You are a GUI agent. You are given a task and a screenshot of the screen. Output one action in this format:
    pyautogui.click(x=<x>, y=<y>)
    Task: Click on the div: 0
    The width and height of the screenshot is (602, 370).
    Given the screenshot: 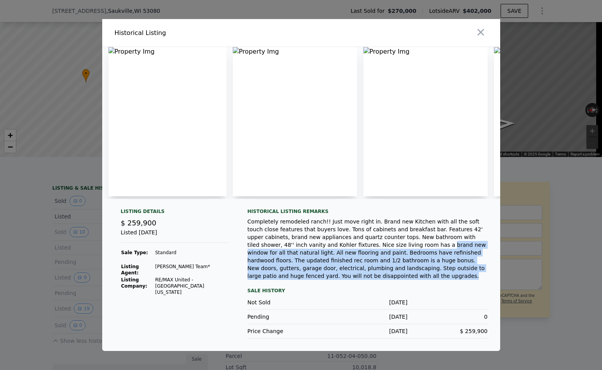 What is the action you would take?
    pyautogui.click(x=448, y=317)
    